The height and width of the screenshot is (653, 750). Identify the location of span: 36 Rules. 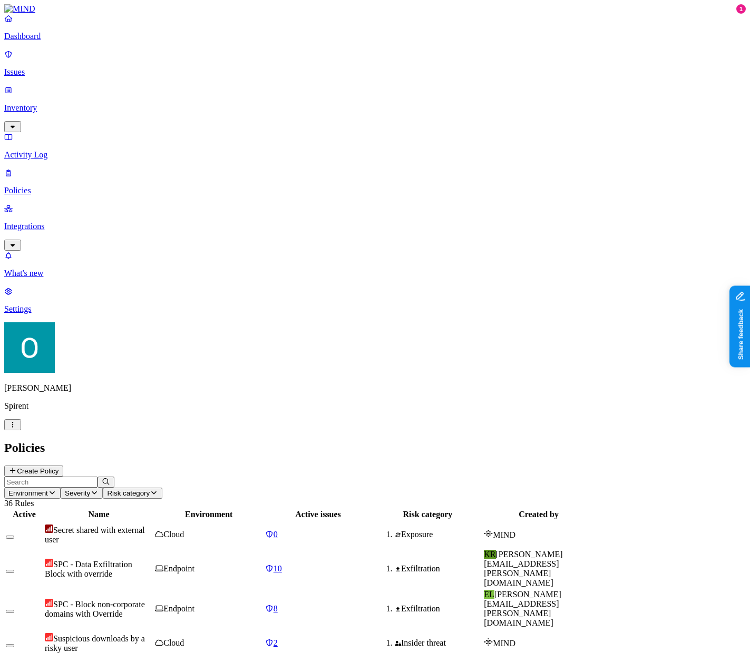
(19, 503).